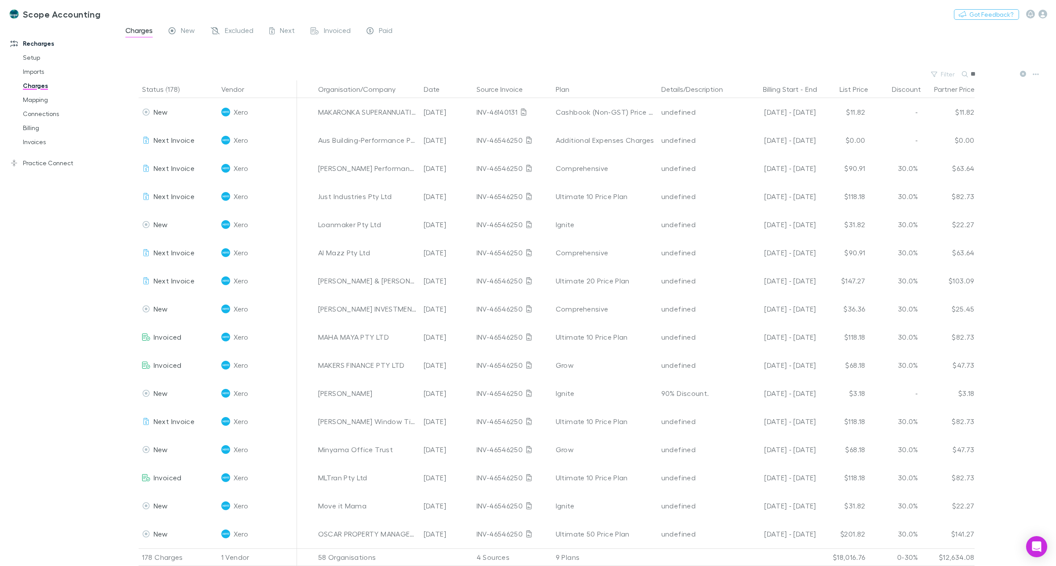 This screenshot has width=1056, height=566. What do you see at coordinates (385, 32) in the screenshot?
I see `span: Paid` at bounding box center [385, 32].